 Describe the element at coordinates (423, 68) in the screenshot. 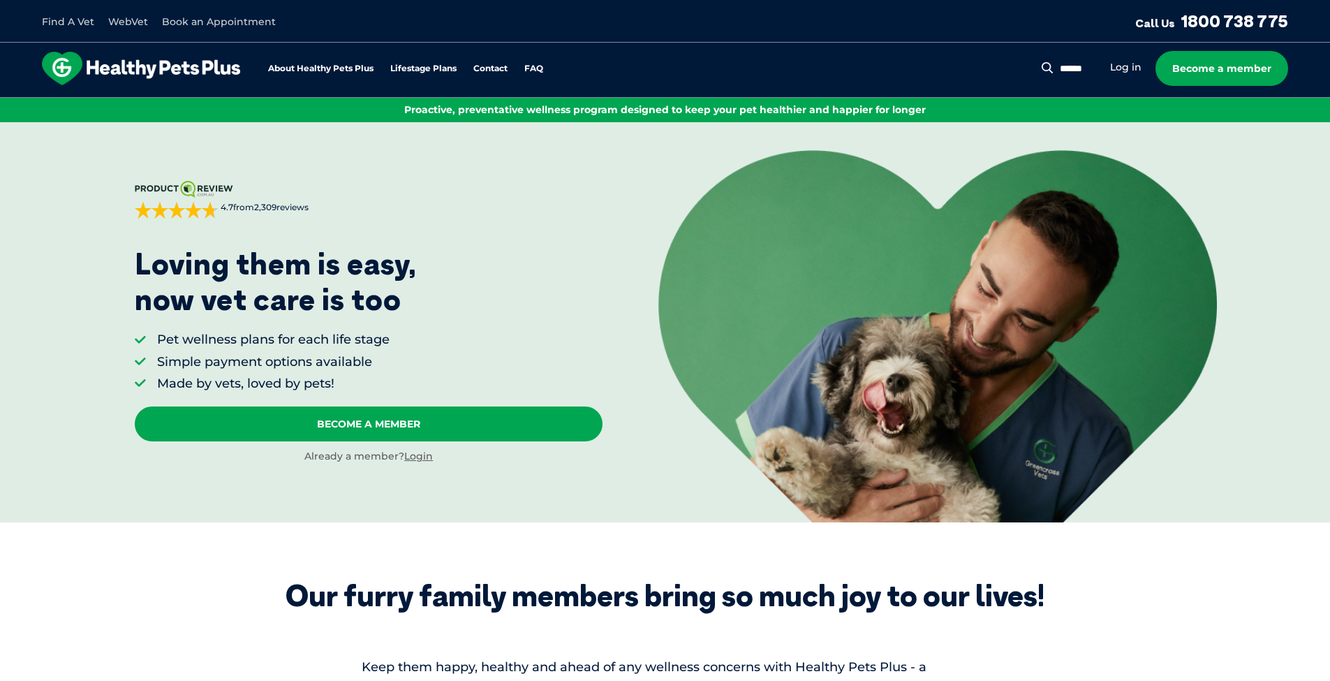

I see `a: Lifestage Plans` at that location.